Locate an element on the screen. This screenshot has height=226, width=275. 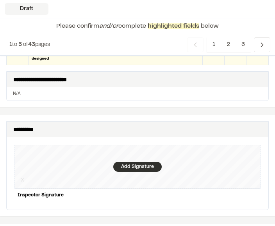
span: and/or is located at coordinates (108, 26).